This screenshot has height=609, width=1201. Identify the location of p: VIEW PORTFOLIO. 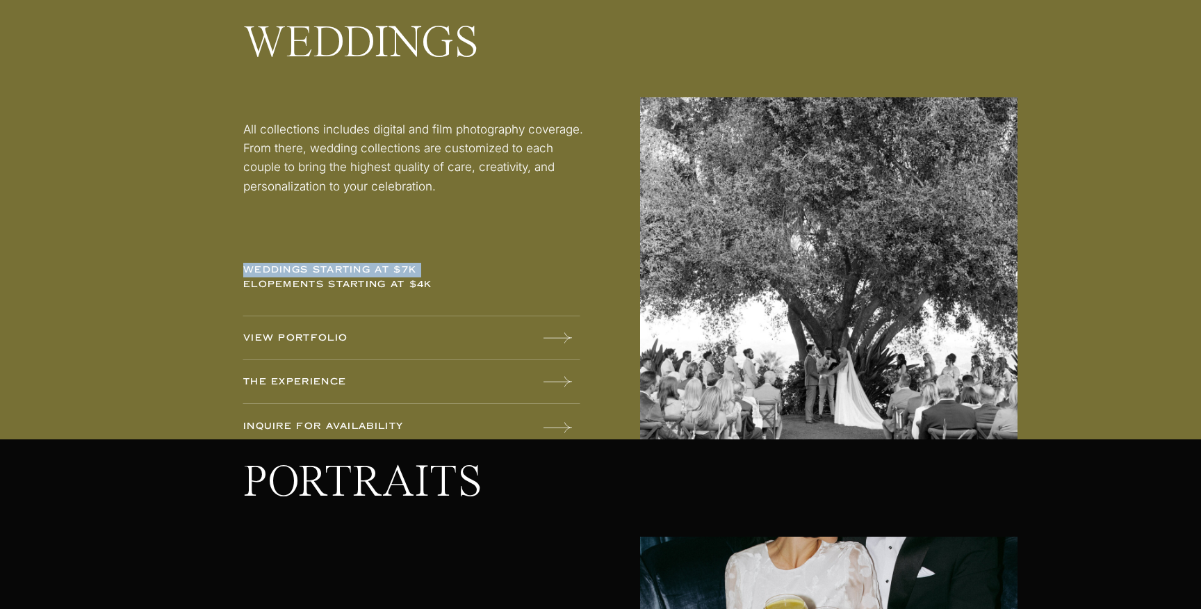
(352, 339).